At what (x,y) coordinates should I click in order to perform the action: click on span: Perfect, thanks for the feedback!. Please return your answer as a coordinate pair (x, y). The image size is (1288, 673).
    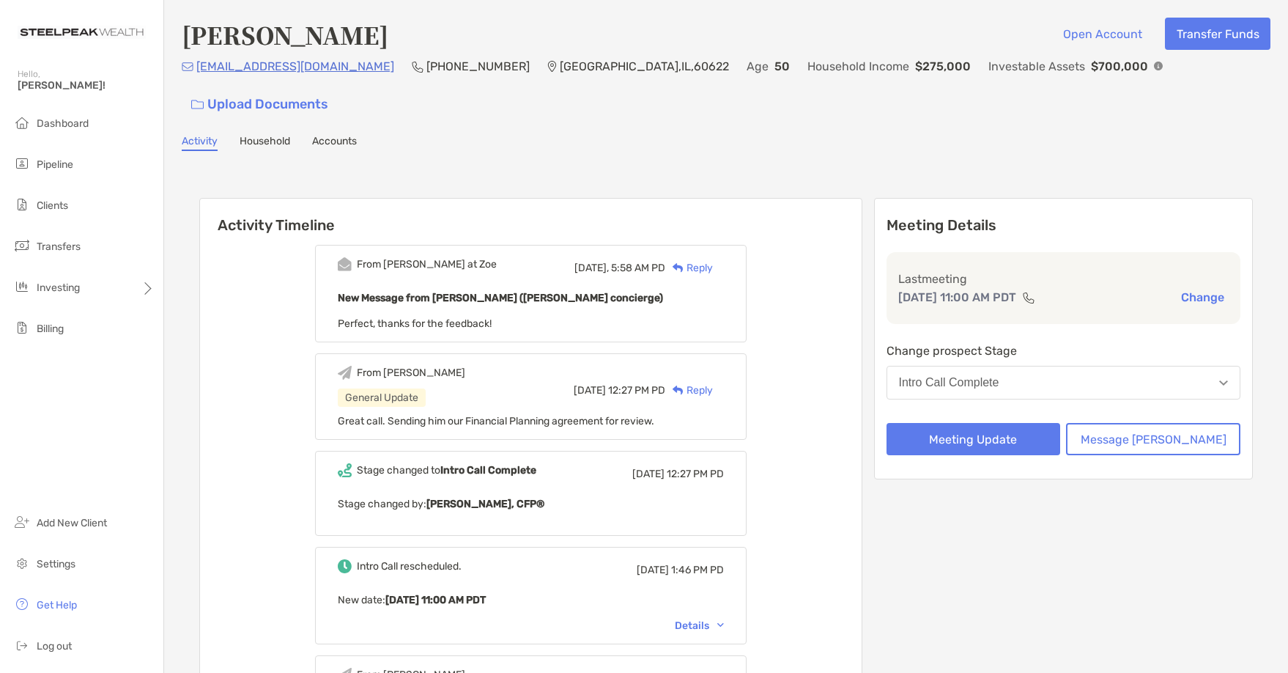
    Looking at the image, I should click on (415, 323).